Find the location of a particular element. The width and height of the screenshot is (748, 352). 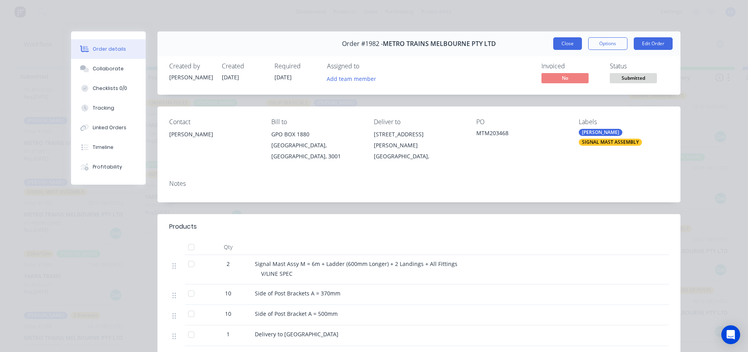

div: Bill to is located at coordinates (316, 122).